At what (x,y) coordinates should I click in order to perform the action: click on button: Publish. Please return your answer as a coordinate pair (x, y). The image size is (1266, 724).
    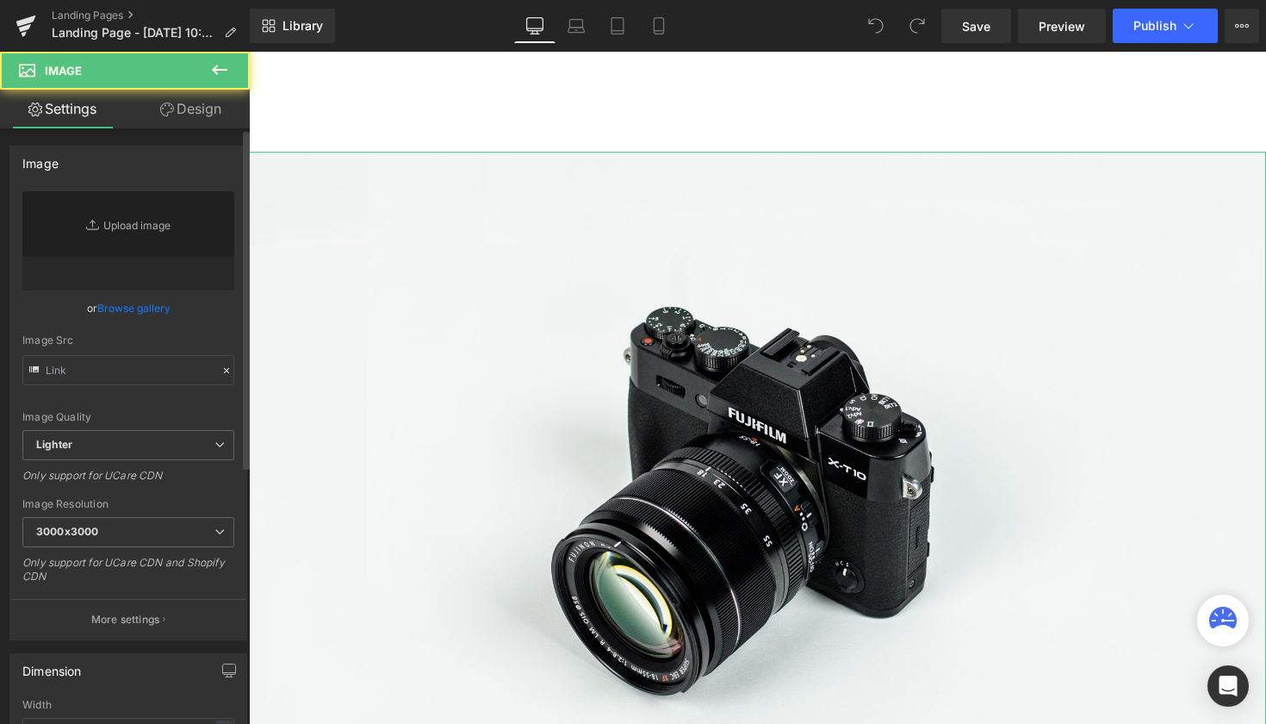
    Looking at the image, I should click on (1166, 26).